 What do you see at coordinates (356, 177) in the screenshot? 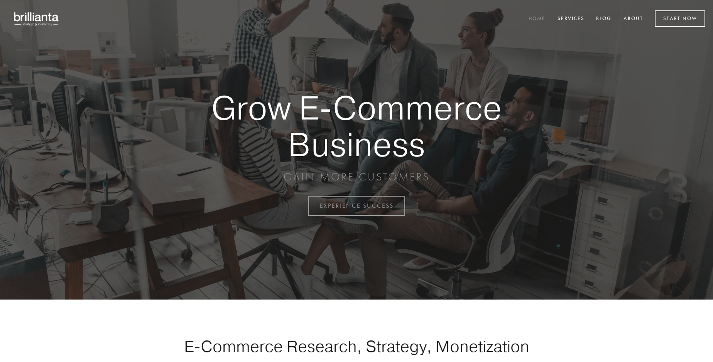
I see `p: GAIN MORE CUSTOMERS` at bounding box center [356, 177].